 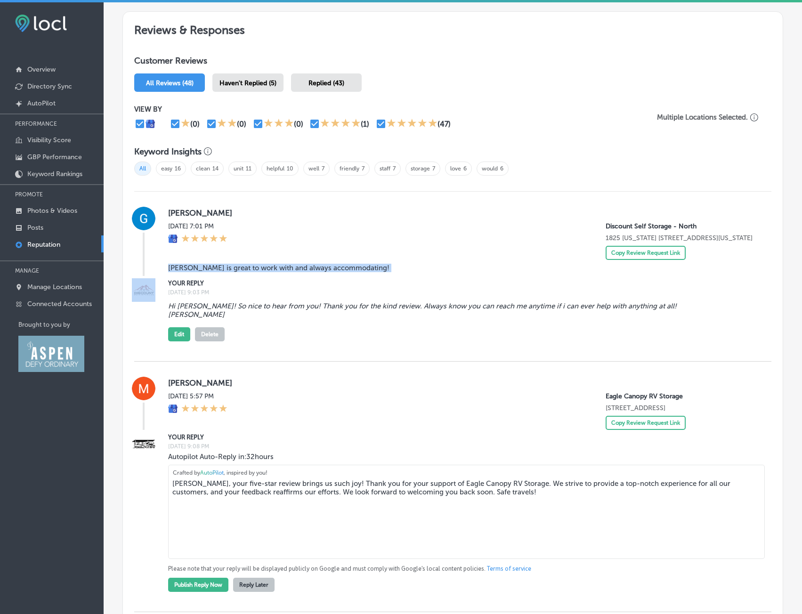 I want to click on a: unit, so click(x=238, y=169).